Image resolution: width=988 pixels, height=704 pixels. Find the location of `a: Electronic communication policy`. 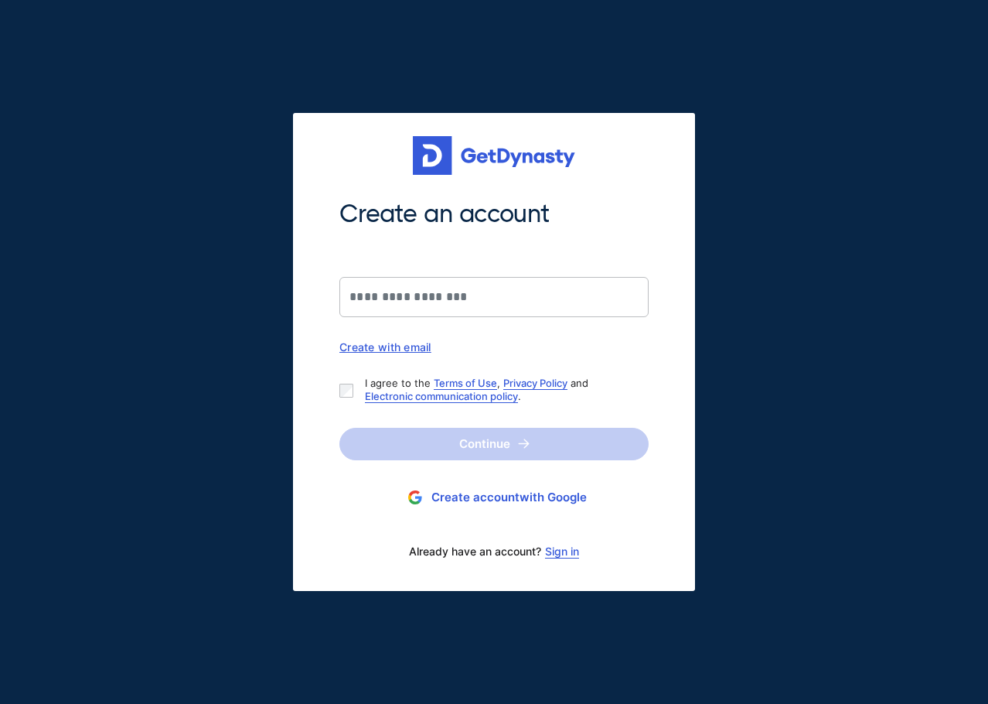

a: Electronic communication policy is located at coordinates (442, 396).